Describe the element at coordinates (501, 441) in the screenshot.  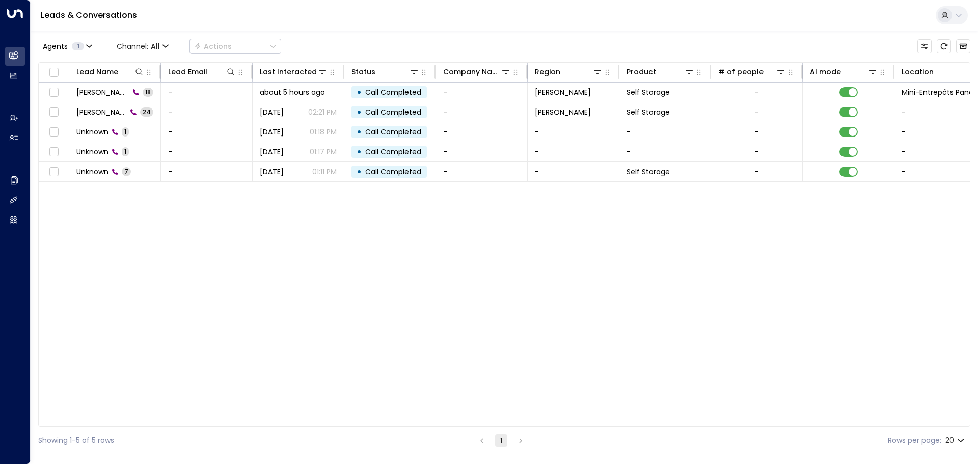
I see `button: page 1` at that location.